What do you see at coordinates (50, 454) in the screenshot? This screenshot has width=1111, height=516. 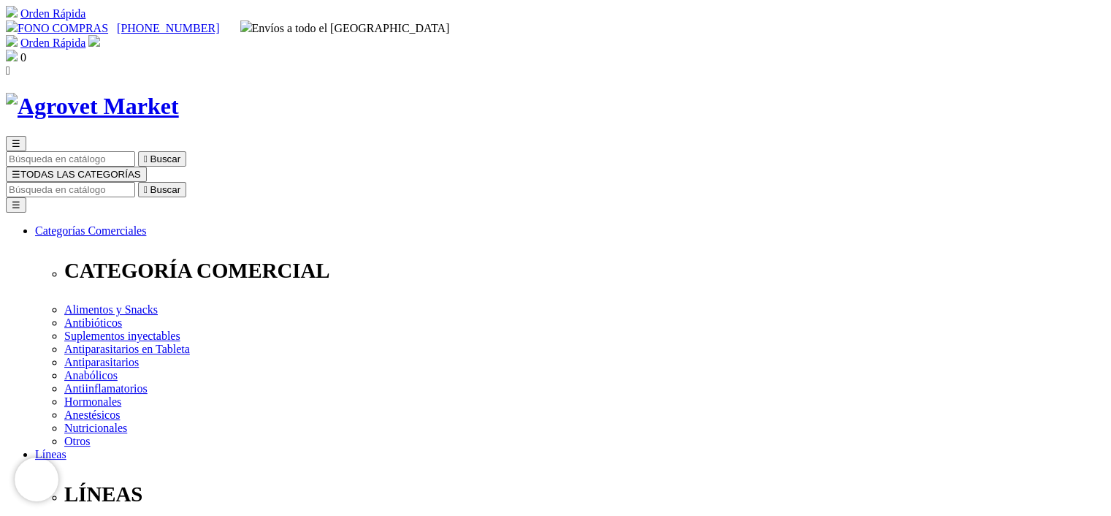 I see `span: Líneas` at bounding box center [50, 454].